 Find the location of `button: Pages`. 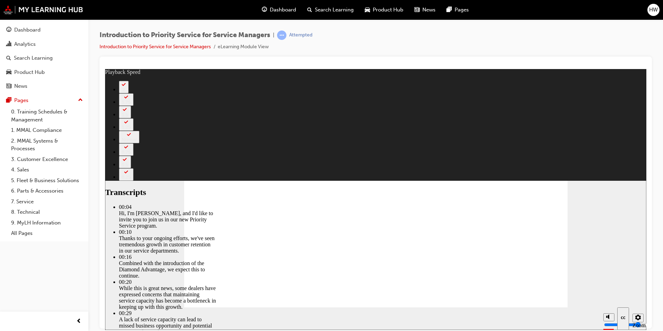

button: Pages is located at coordinates (44, 100).